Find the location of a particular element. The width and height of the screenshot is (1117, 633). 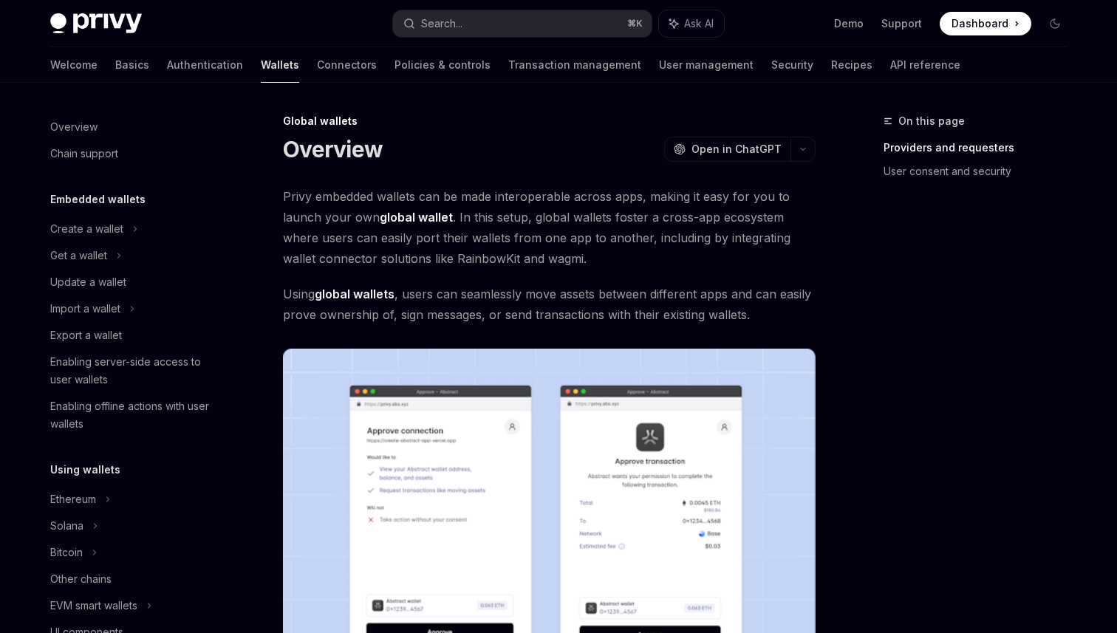

a: Transaction management is located at coordinates (575, 65).